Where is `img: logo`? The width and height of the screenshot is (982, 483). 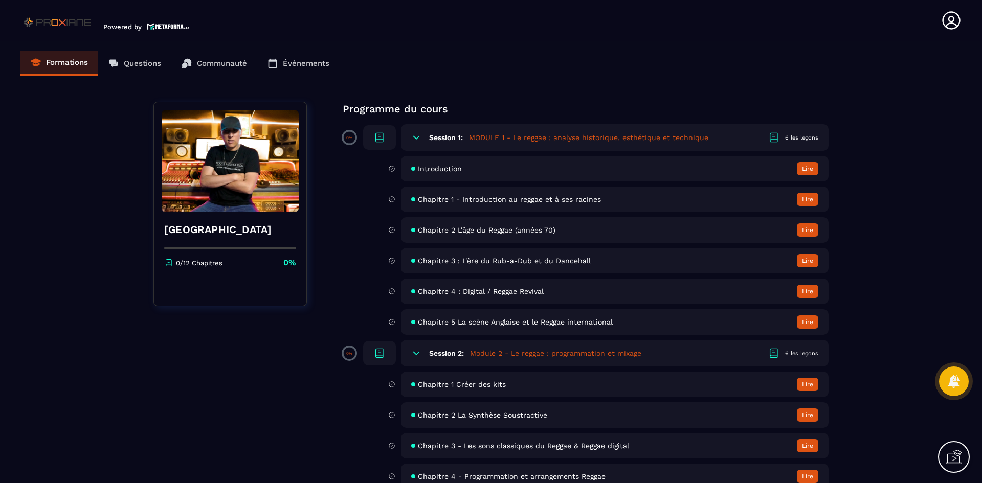 img: logo is located at coordinates (168, 26).